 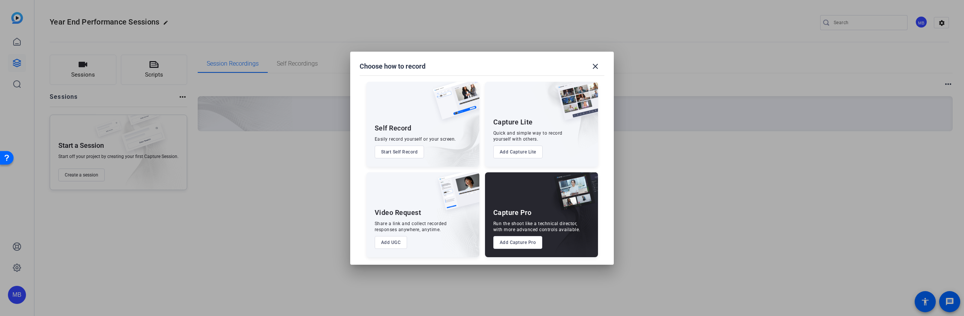 I want to click on h1: Choose how to record, so click(x=392, y=66).